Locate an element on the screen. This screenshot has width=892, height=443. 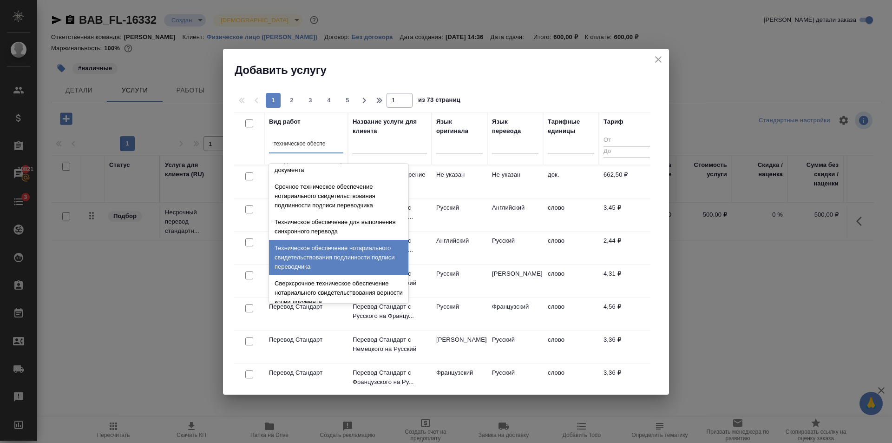
span: 5 is located at coordinates (348, 100).